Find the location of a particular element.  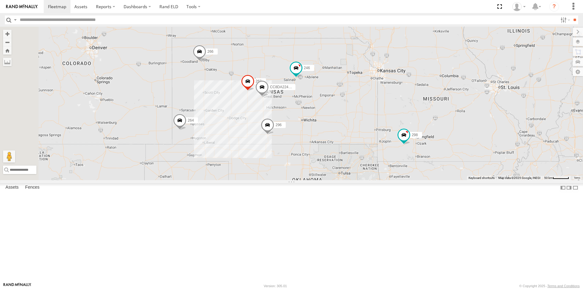

button: Zoom Home is located at coordinates (7, 50).